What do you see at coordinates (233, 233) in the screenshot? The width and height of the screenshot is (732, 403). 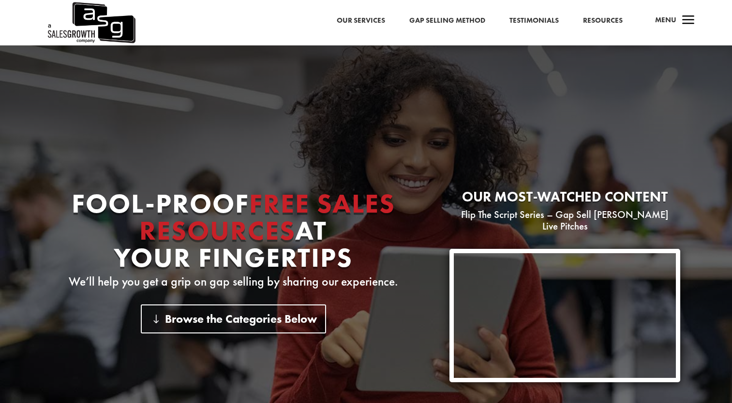 I see `h1: Fool-proof At Your Fingertips` at bounding box center [233, 233].